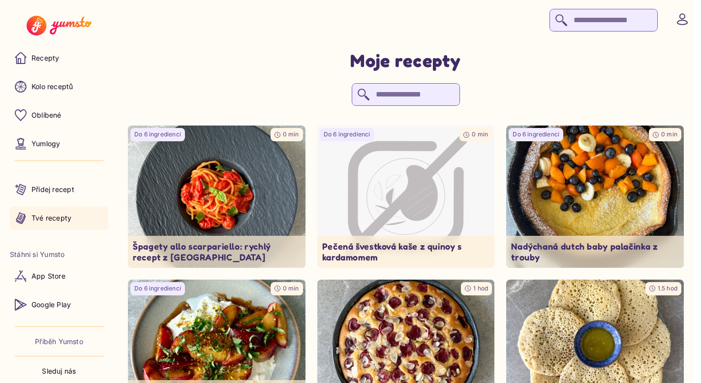  Describe the element at coordinates (59, 189) in the screenshot. I see `a: Přidej recept` at that location.